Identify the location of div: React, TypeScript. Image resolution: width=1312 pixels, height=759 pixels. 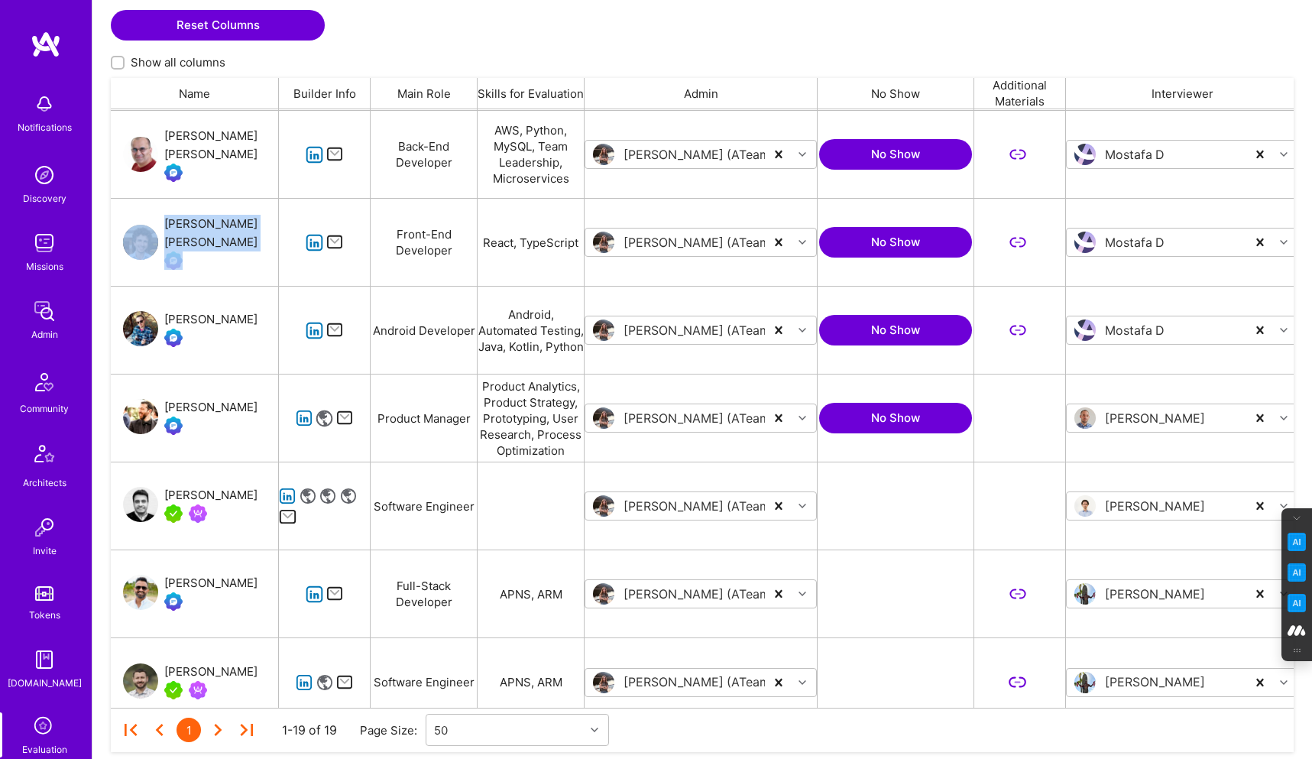
(531, 242).